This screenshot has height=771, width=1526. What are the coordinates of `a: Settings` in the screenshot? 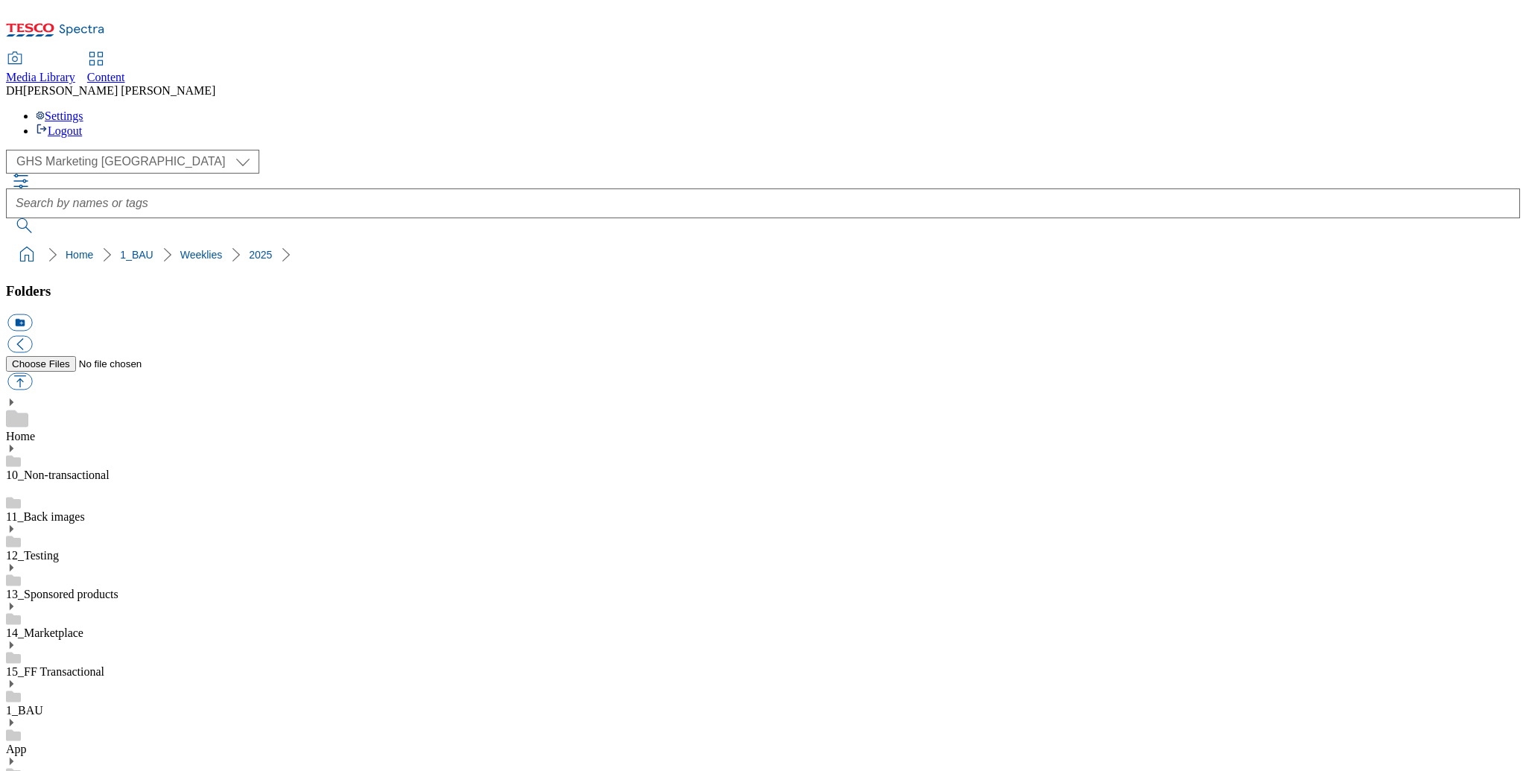 It's located at (60, 115).